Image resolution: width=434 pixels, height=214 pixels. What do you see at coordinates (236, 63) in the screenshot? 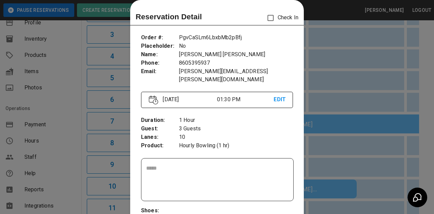
I see `p: 8605395937` at bounding box center [236, 63].